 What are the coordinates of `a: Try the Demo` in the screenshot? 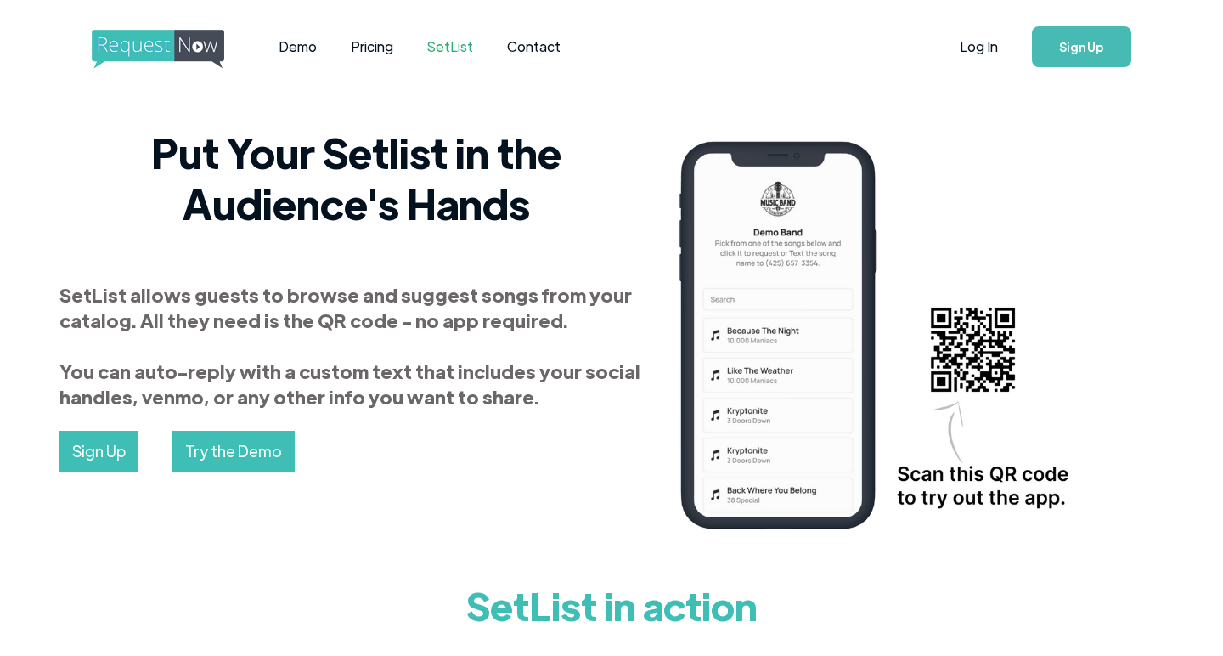 It's located at (234, 451).